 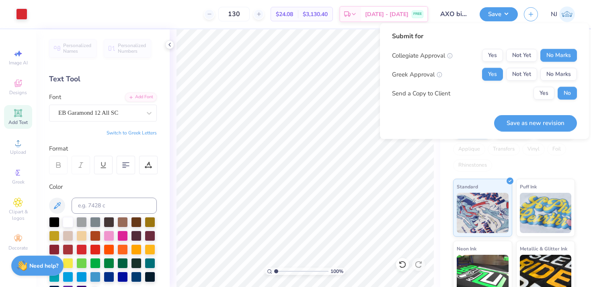 What do you see at coordinates (18, 182) in the screenshot?
I see `span: Greek` at bounding box center [18, 182].